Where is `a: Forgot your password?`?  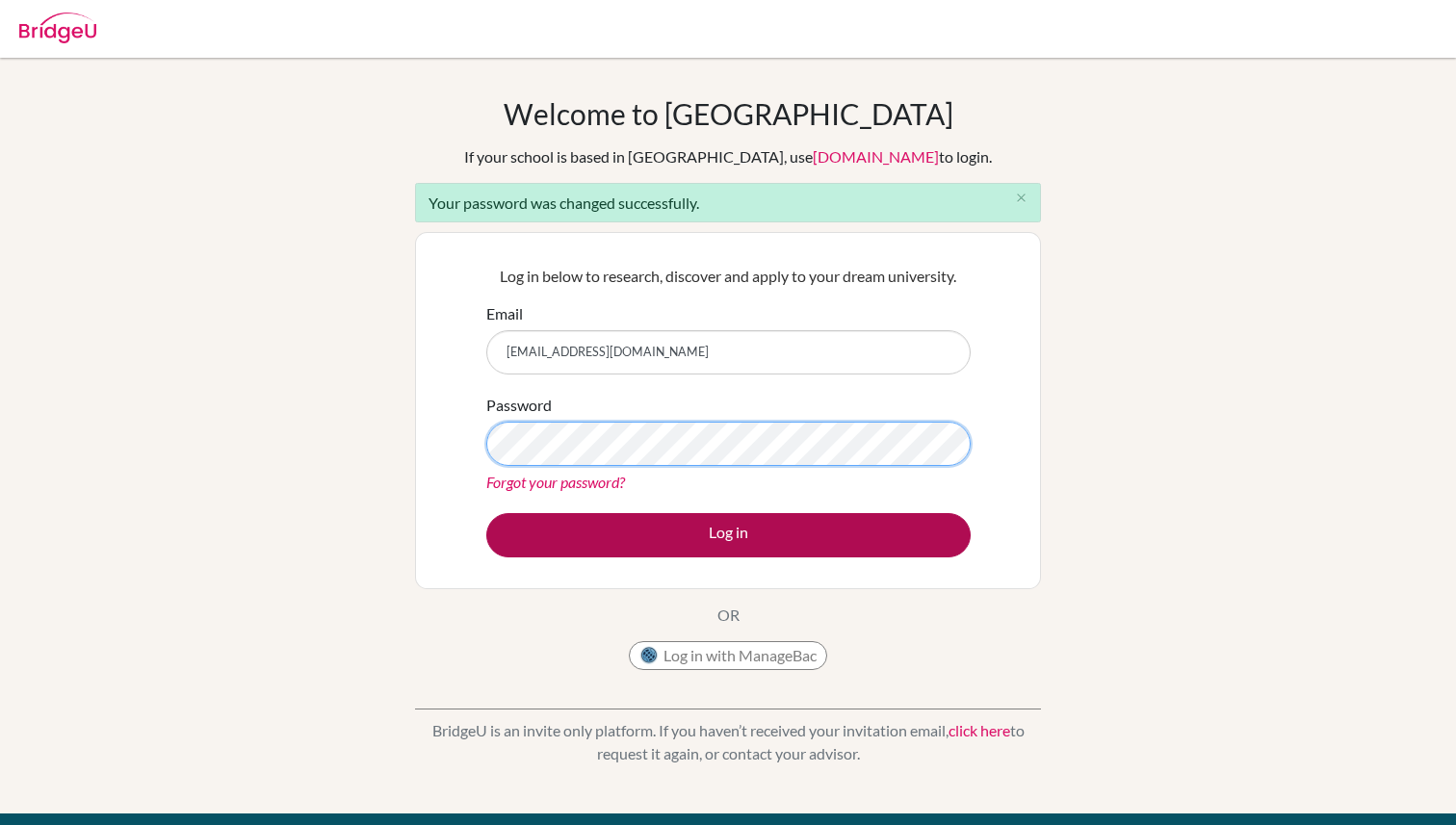 a: Forgot your password? is located at coordinates (556, 481).